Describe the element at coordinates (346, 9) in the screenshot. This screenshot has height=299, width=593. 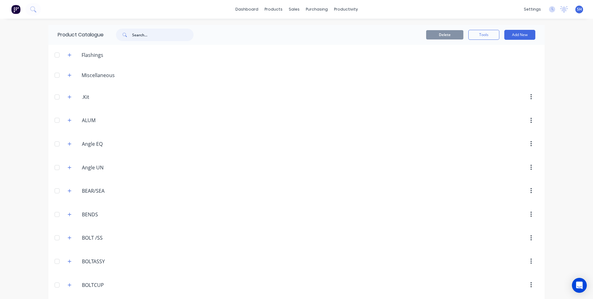
I see `div: productivity` at that location.